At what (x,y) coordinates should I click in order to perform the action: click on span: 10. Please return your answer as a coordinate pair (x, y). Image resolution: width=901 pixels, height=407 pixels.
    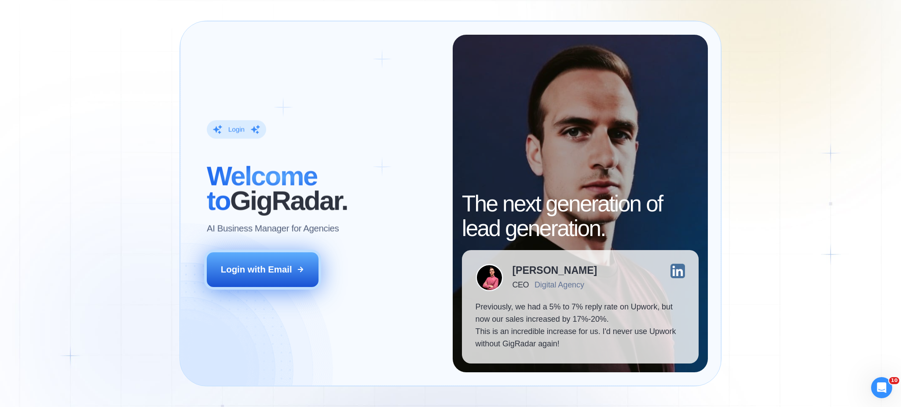
    Looking at the image, I should click on (894, 381).